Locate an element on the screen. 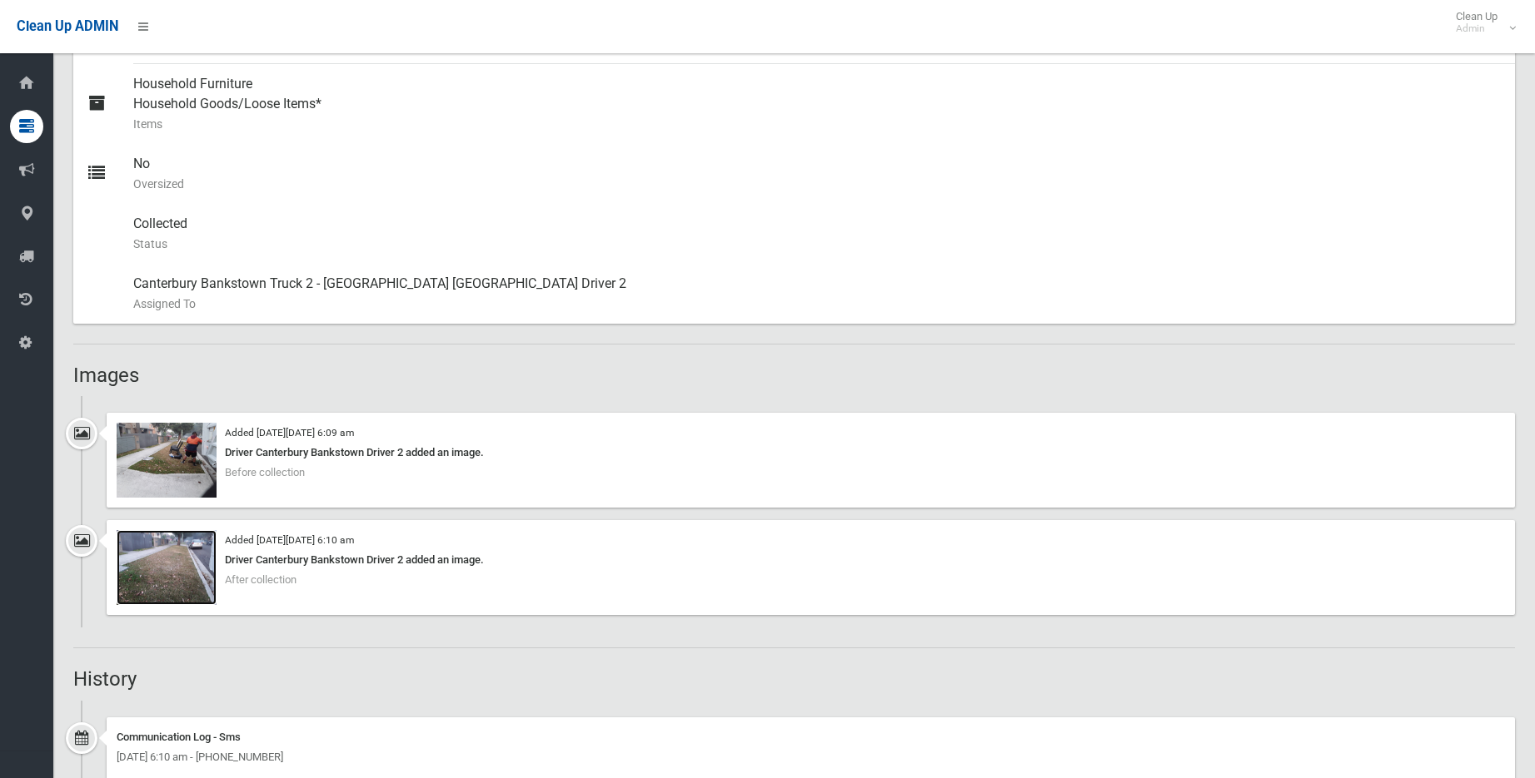  div: Communication Log - Sms is located at coordinates (810, 738).